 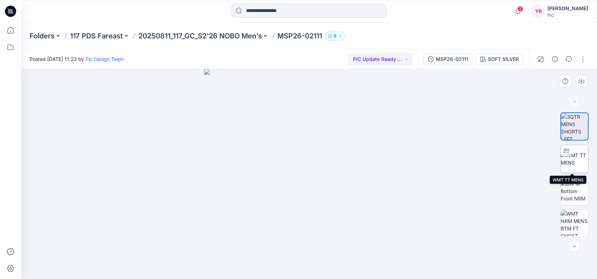 I want to click on div: MSP26-02111, so click(x=452, y=59).